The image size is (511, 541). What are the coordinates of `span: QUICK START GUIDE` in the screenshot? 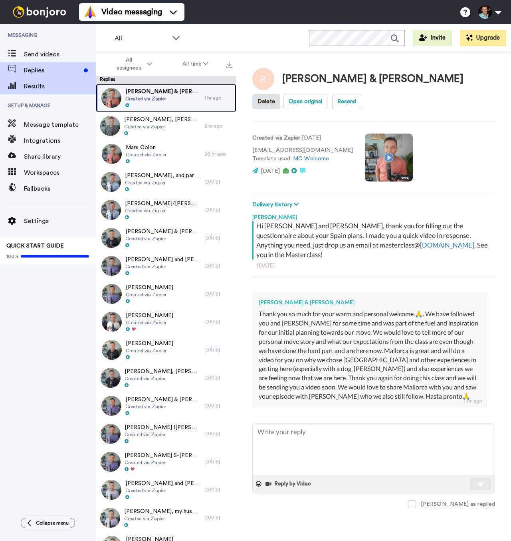 It's located at (35, 246).